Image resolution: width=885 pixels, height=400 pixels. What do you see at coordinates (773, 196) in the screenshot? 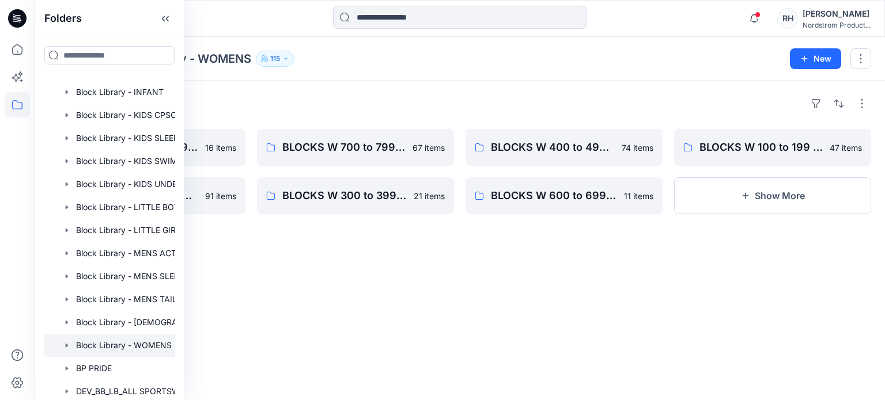
I see `button: Show More` at bounding box center [773, 196].